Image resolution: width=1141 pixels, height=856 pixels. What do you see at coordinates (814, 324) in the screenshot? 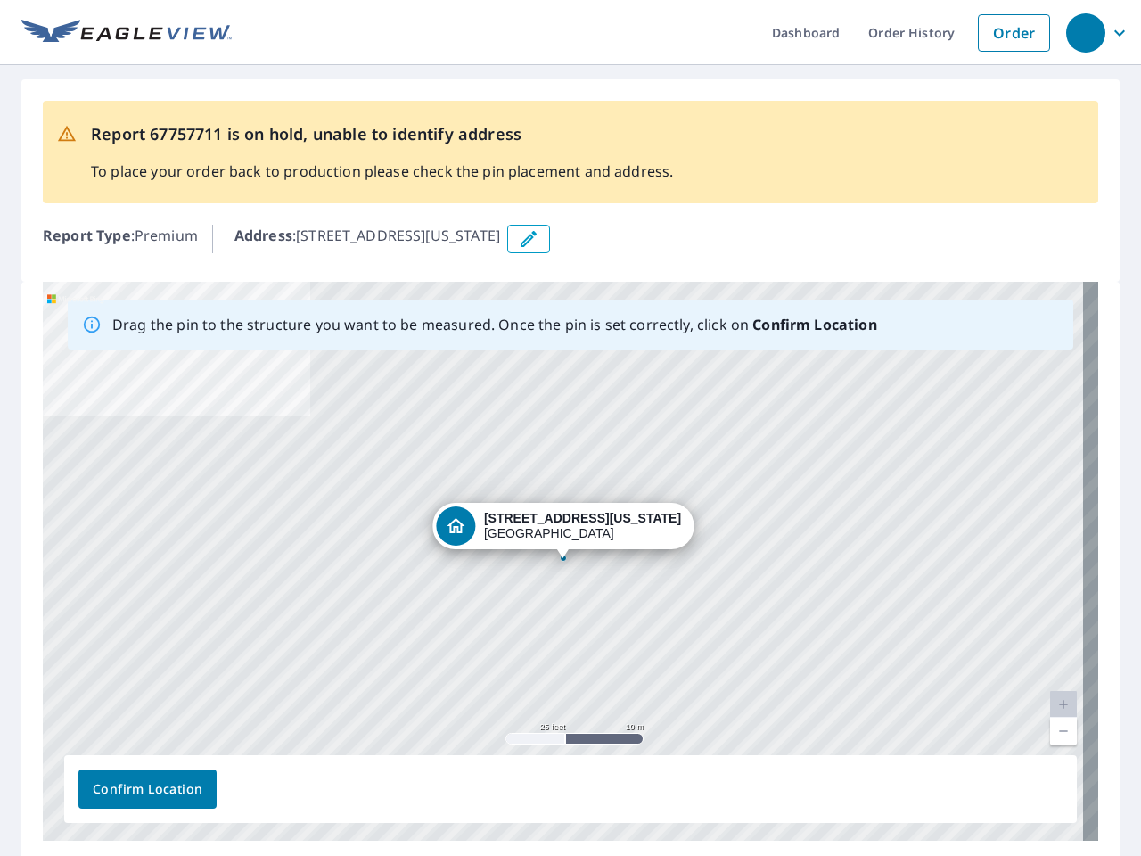
I see `b: Confirm Location` at bounding box center [814, 324].